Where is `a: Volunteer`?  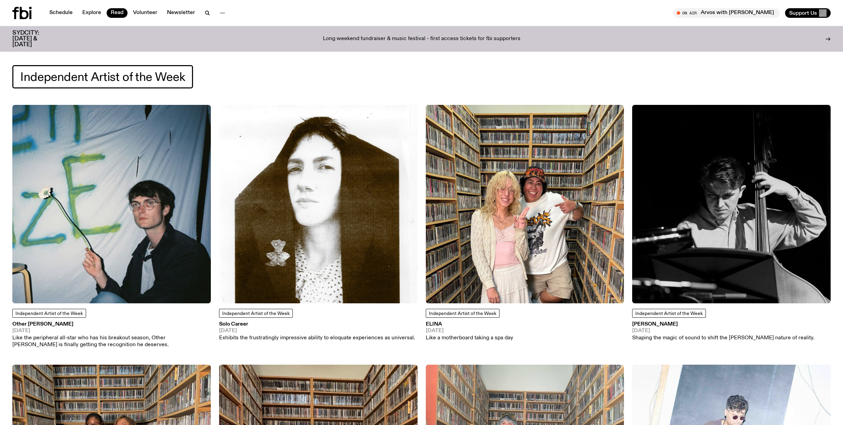
a: Volunteer is located at coordinates (145, 13).